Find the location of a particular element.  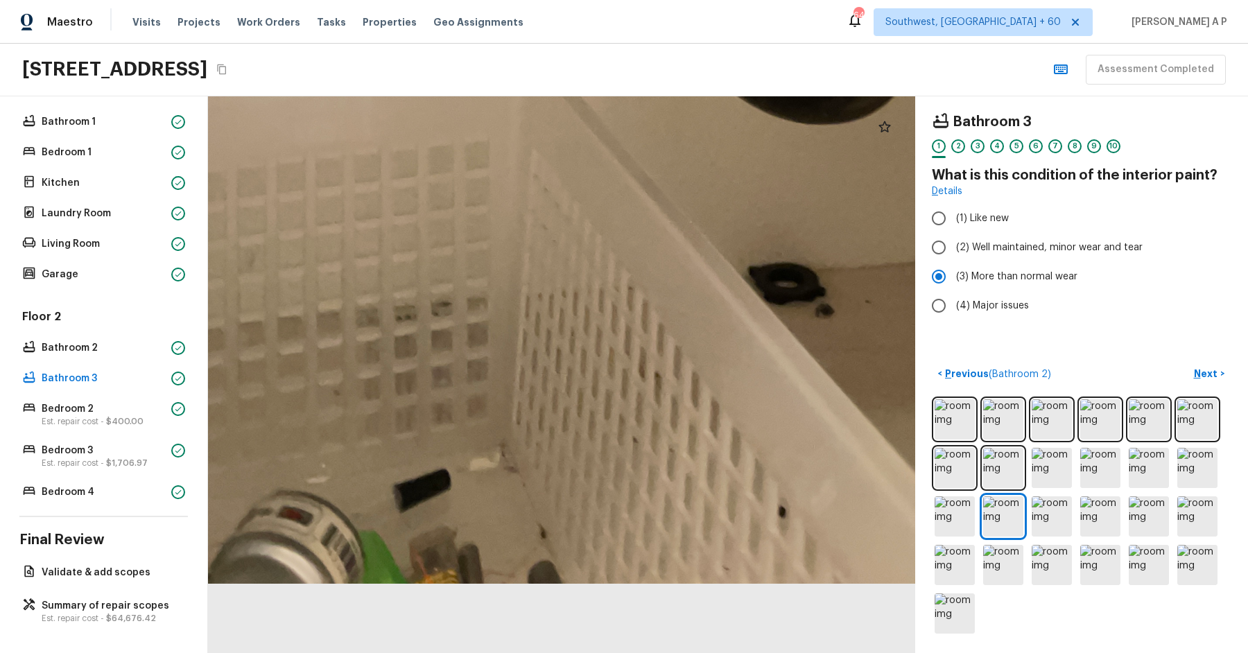

div: 1 is located at coordinates (939, 146).